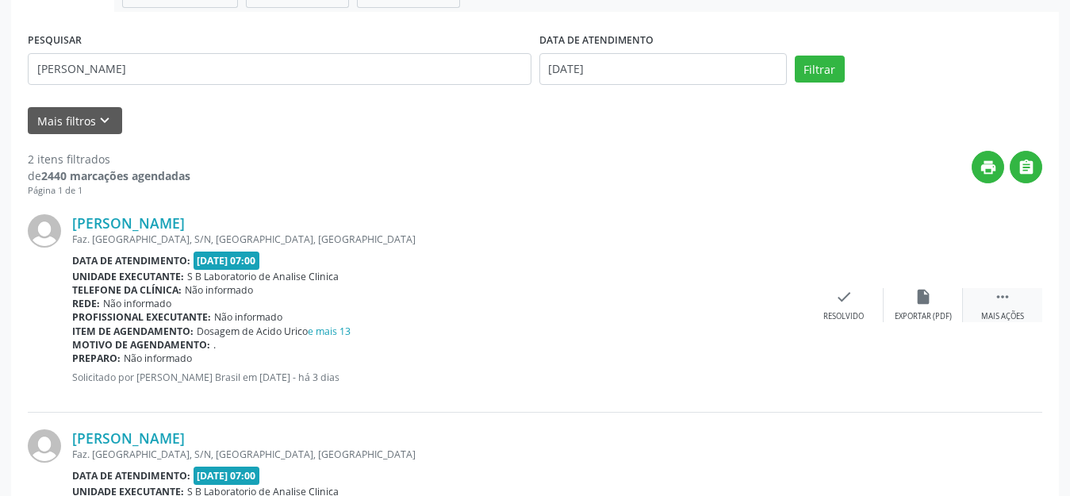  I want to click on div: Resolvido, so click(843, 317).